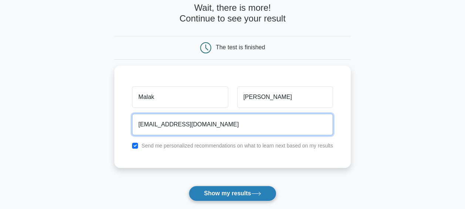 Image resolution: width=465 pixels, height=209 pixels. Describe the element at coordinates (232, 193) in the screenshot. I see `button: Show my results` at that location.